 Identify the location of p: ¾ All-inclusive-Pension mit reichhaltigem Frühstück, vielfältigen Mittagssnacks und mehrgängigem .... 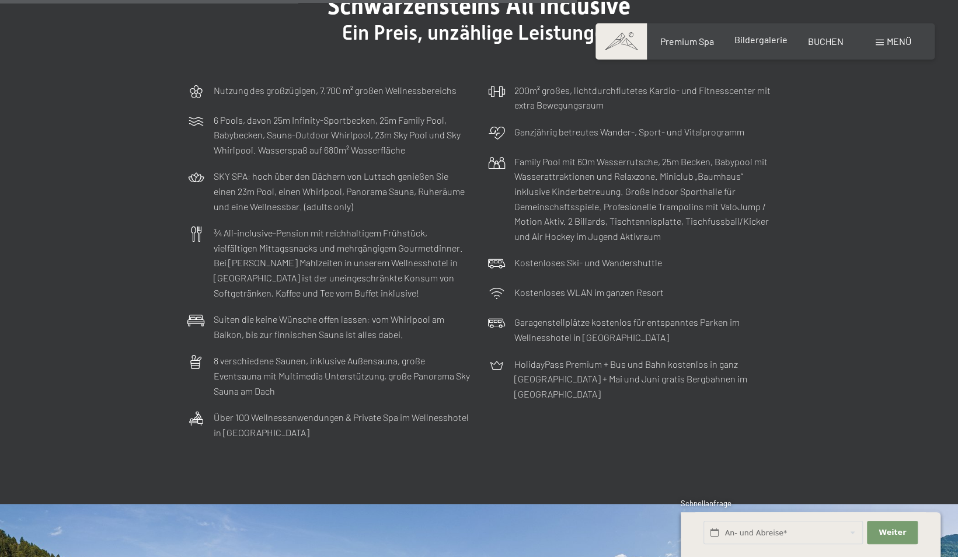
(342, 263).